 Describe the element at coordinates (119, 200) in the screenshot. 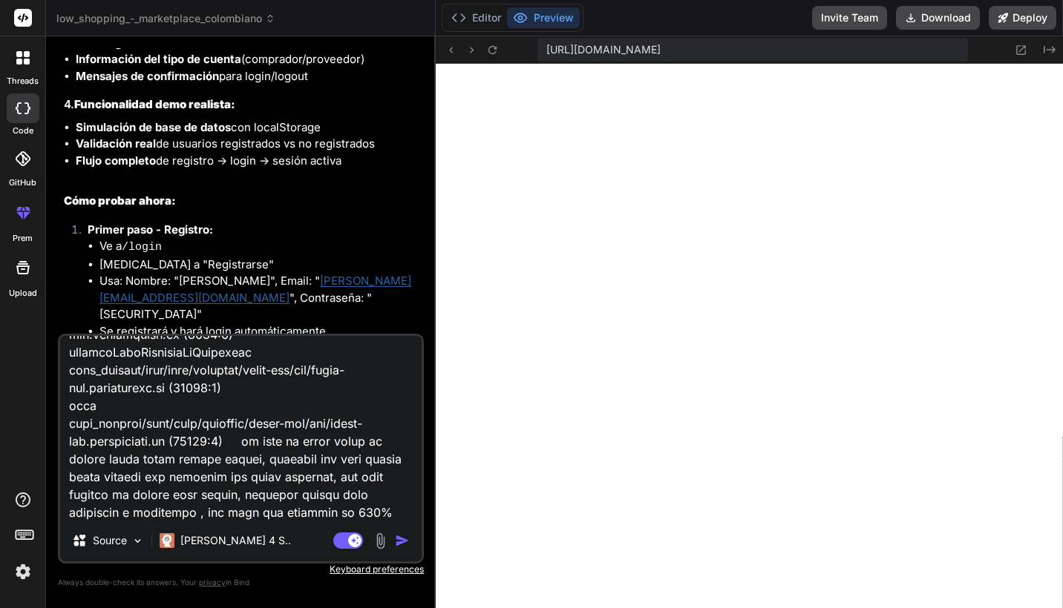

I see `strong: Cómo probar ahora:` at that location.